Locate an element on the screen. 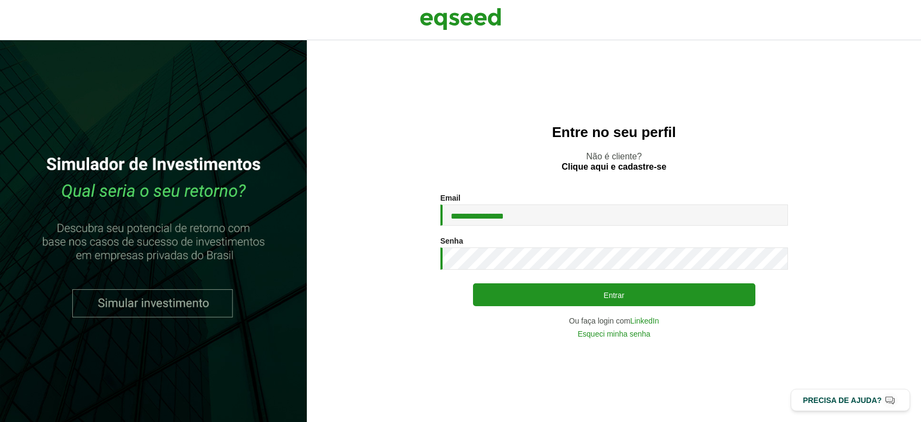 The image size is (921, 422). a: LinkedIn is located at coordinates (645, 320).